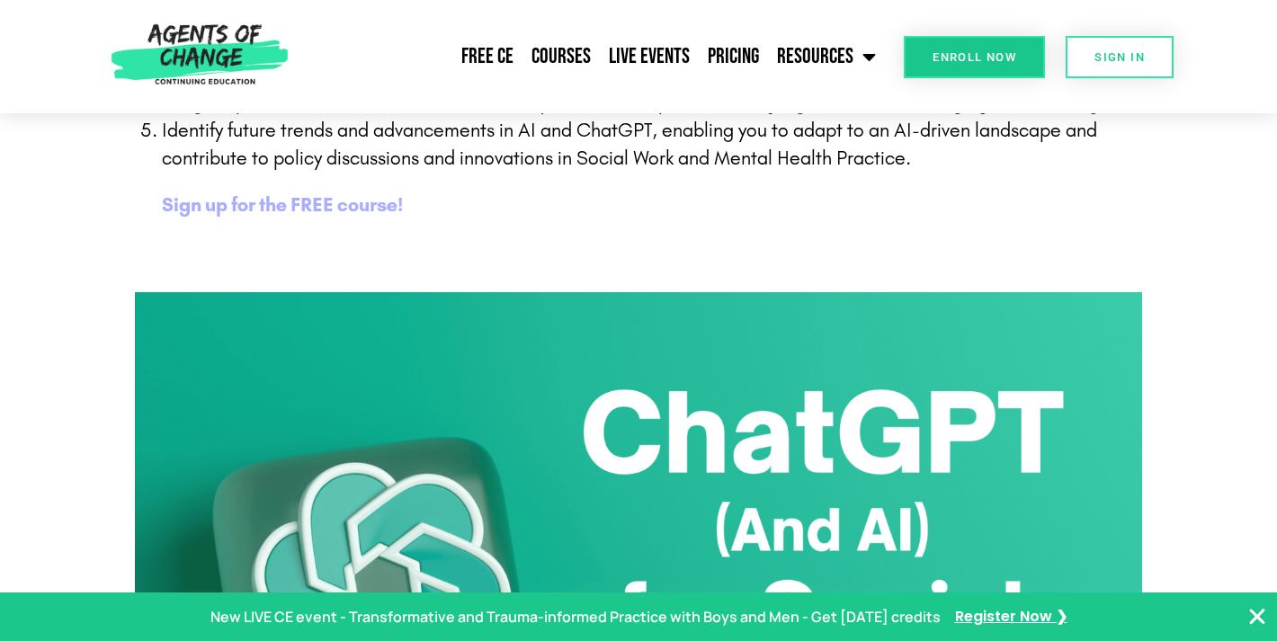 The width and height of the screenshot is (1277, 641). What do you see at coordinates (974, 57) in the screenshot?
I see `span: Enroll Now` at bounding box center [974, 57].